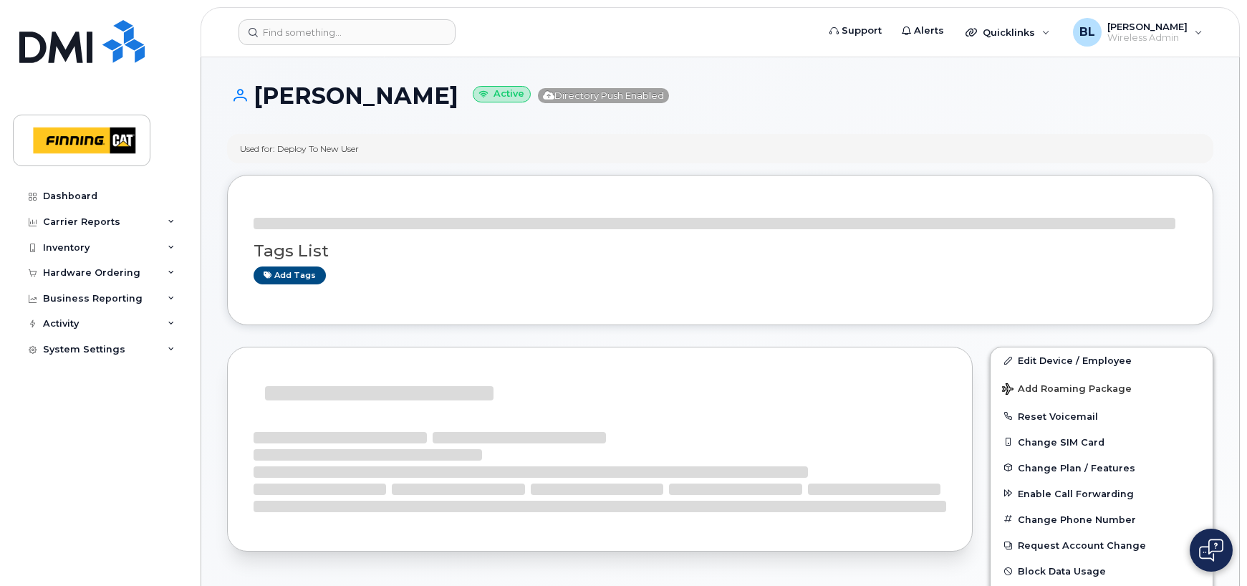  Describe the element at coordinates (603, 95) in the screenshot. I see `span: Directory Push Enabled` at that location.